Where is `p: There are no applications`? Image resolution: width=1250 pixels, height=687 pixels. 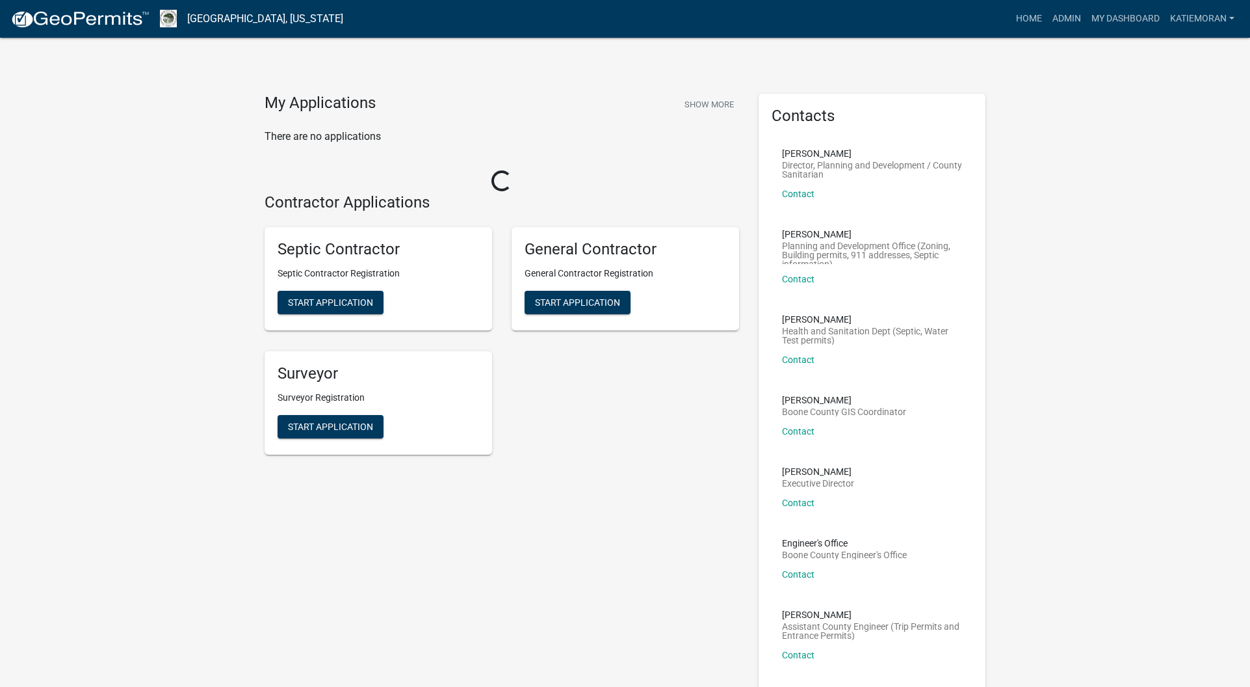
p: There are no applications is located at coordinates (502, 137).